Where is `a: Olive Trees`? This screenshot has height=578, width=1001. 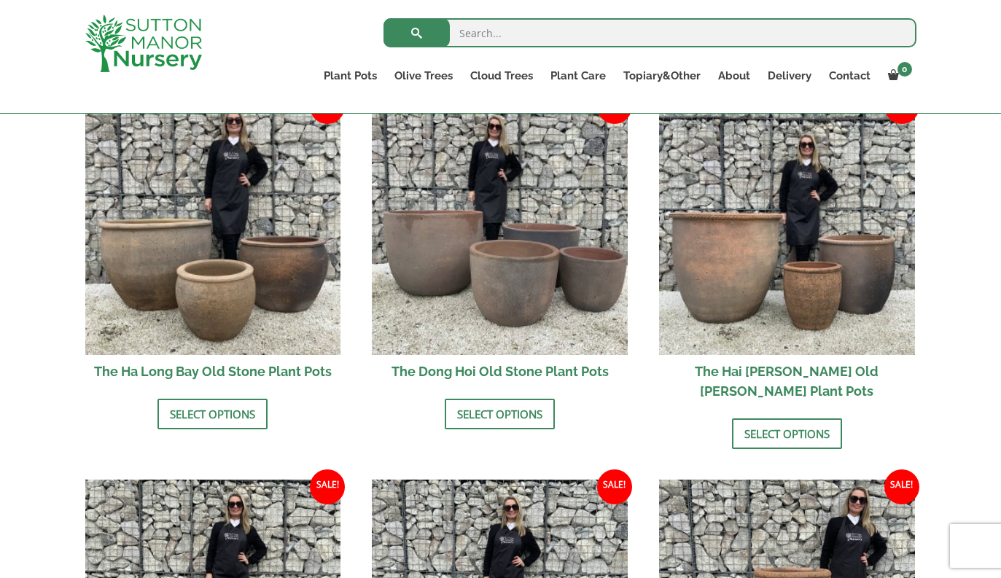 a: Olive Trees is located at coordinates (424, 76).